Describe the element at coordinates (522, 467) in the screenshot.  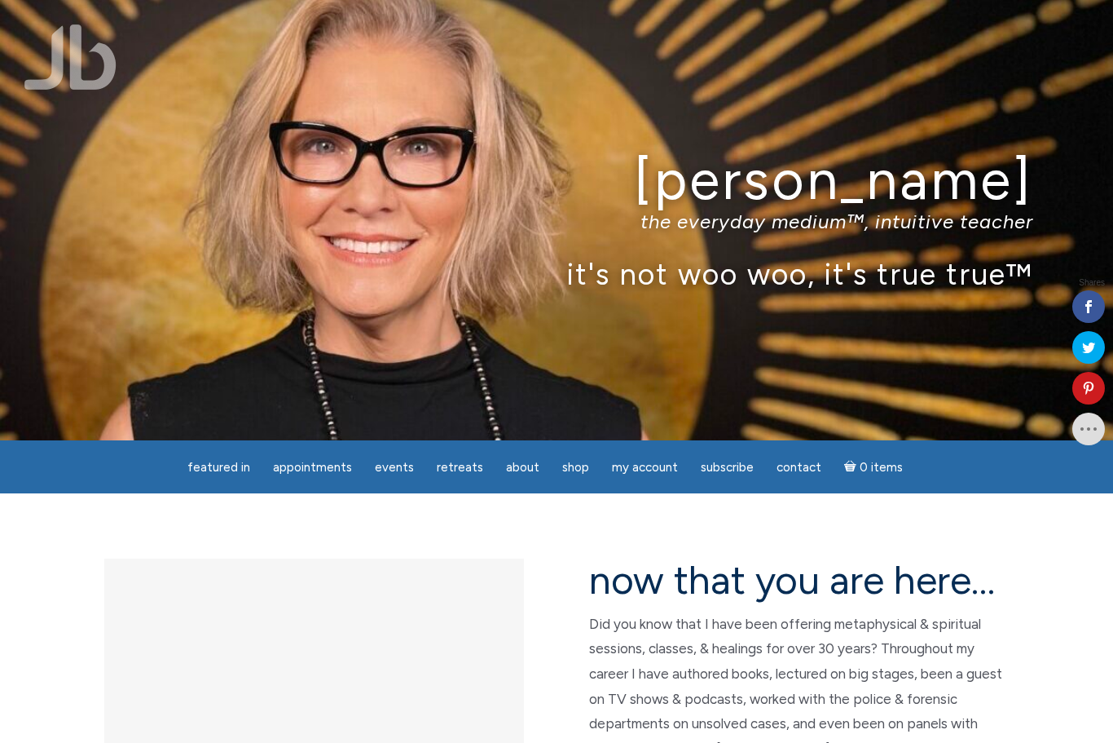
I see `span: About` at that location.